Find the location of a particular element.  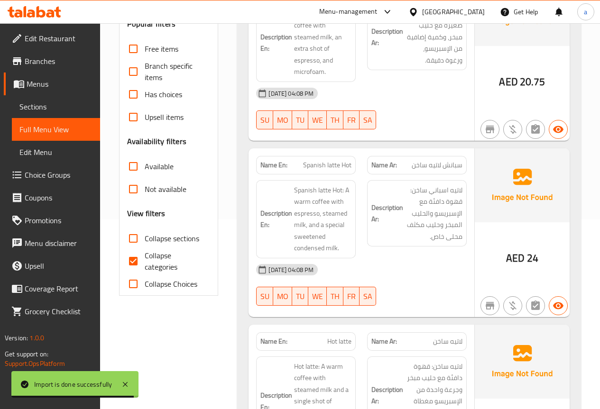

span: Collapse Choices is located at coordinates (171, 284).